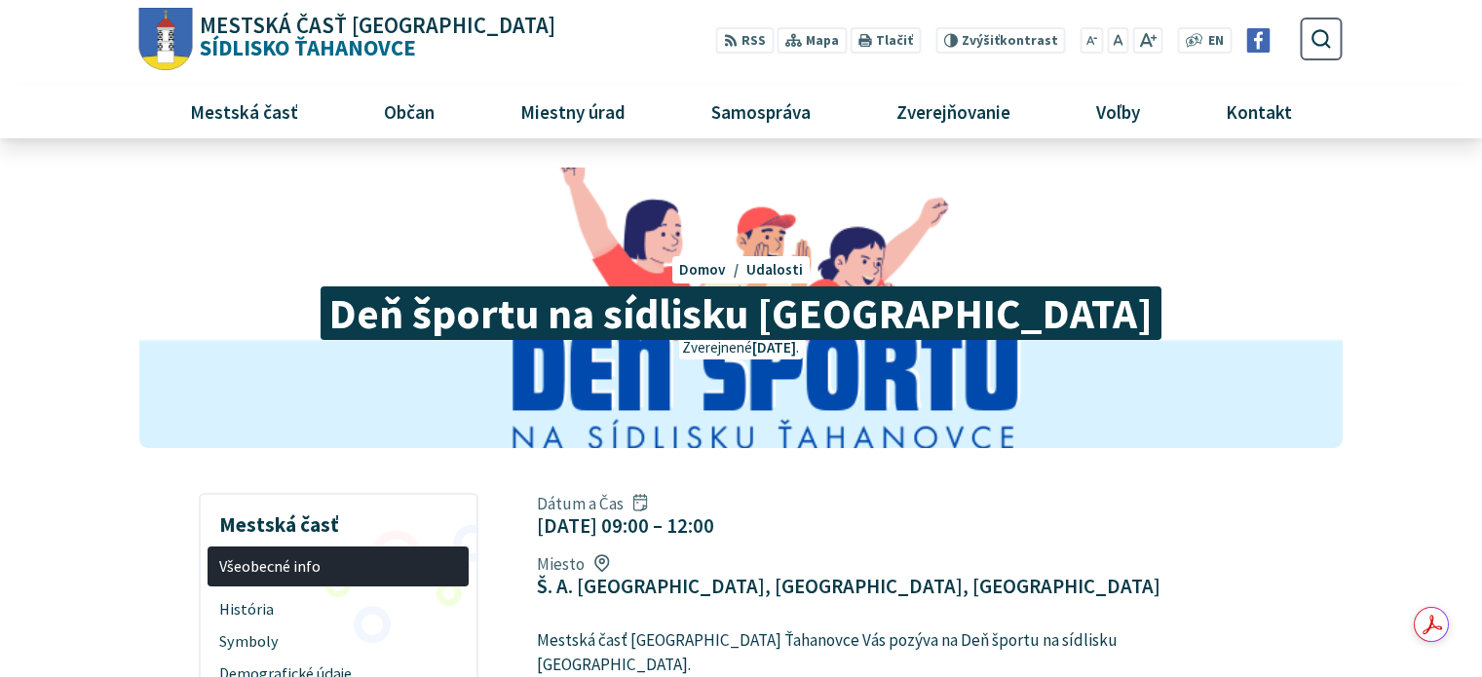 The height and width of the screenshot is (677, 1482). I want to click on span: Všeobecné info, so click(338, 566).